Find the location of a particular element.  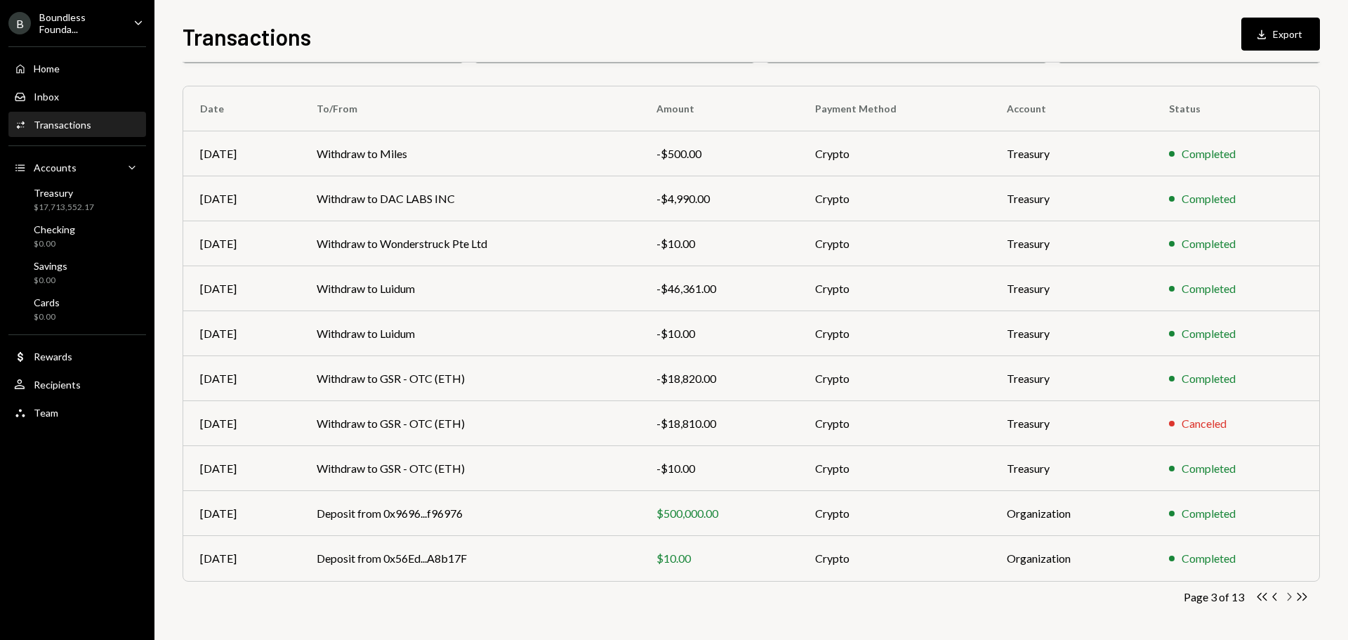

th: Payment Method is located at coordinates (894, 109).